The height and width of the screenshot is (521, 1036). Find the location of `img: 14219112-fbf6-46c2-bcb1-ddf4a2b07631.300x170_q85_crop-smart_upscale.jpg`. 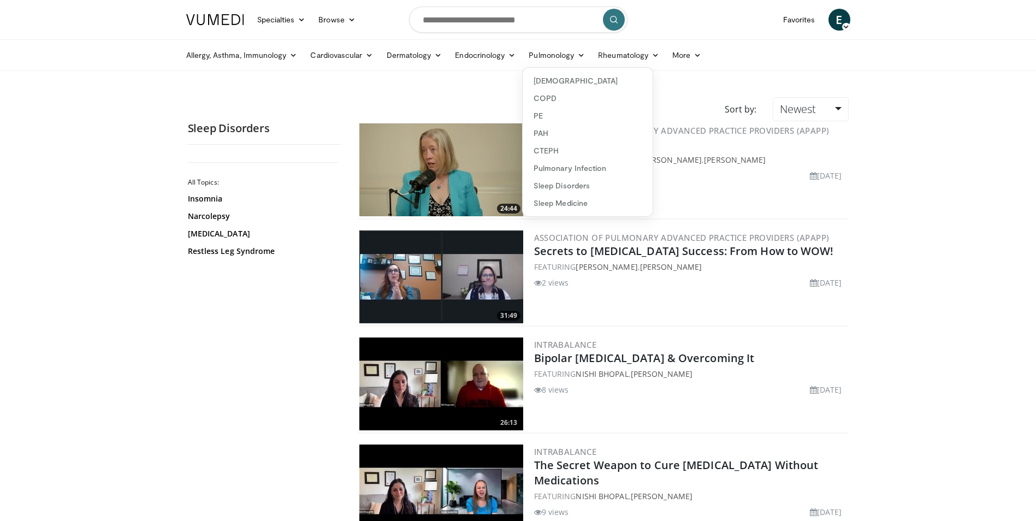

img: 14219112-fbf6-46c2-bcb1-ddf4a2b07631.300x170_q85_crop-smart_upscale.jpg is located at coordinates (441, 277).